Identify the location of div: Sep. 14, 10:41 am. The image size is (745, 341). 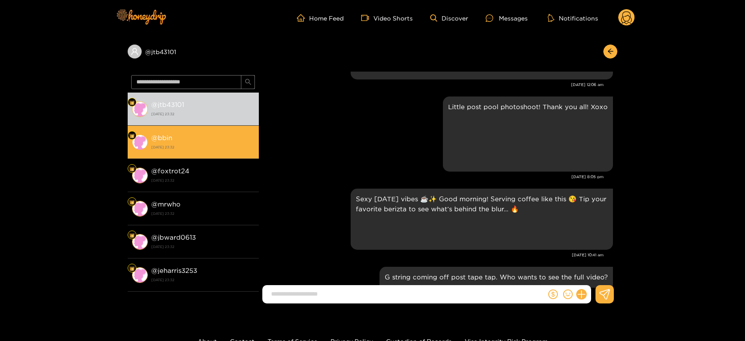
(482, 219).